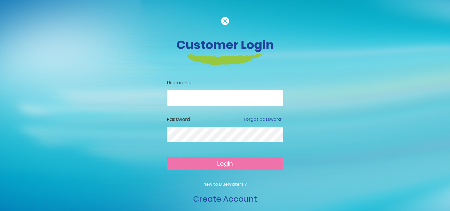  Describe the element at coordinates (225, 21) in the screenshot. I see `img: cancel` at that location.